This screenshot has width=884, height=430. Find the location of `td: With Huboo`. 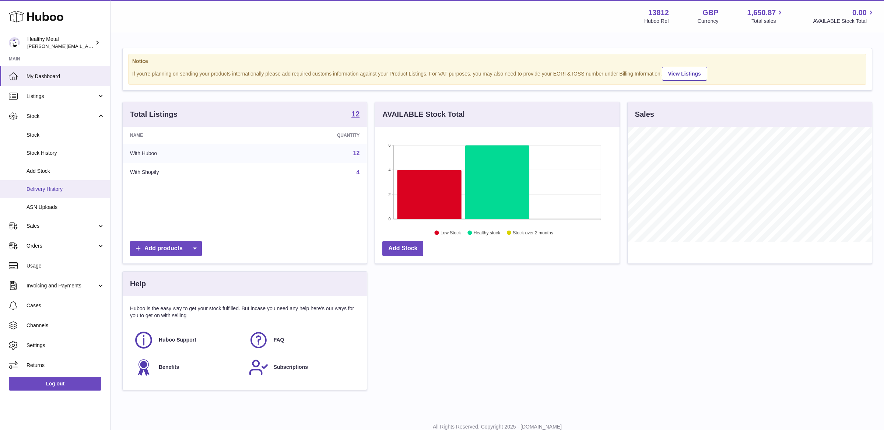

td: With Huboo is located at coordinates (189, 153).